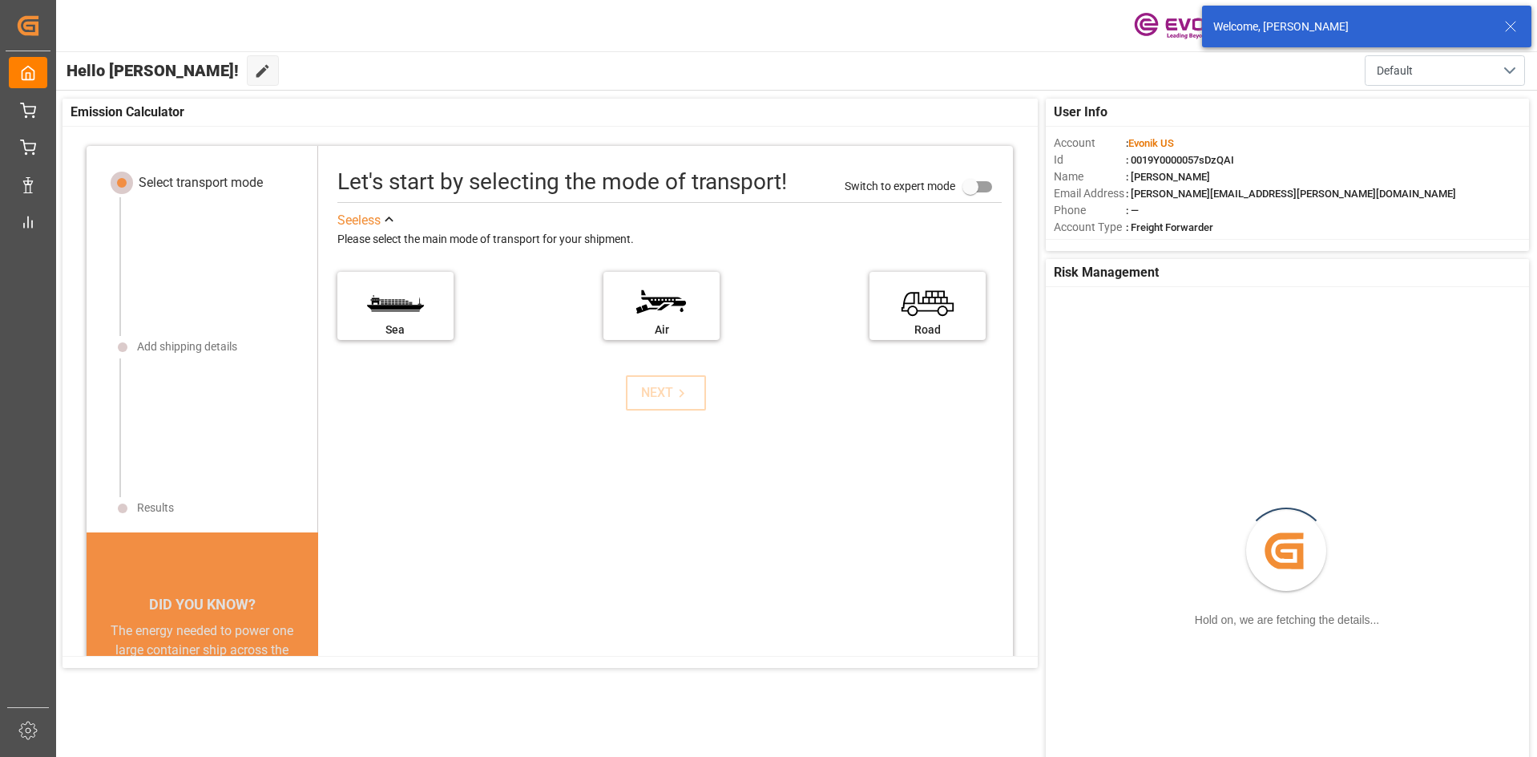  What do you see at coordinates (1090, 227) in the screenshot?
I see `span: Account Type` at bounding box center [1090, 227].